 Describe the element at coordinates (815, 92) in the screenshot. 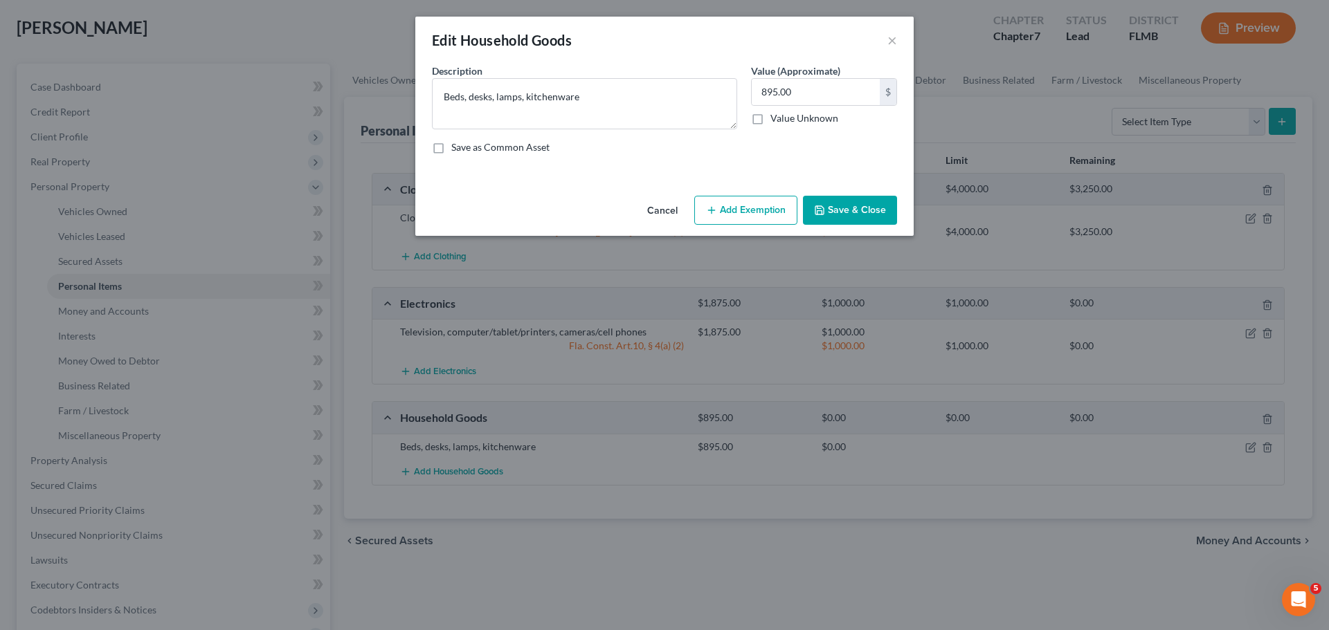

I see `input: 0.00` at that location.